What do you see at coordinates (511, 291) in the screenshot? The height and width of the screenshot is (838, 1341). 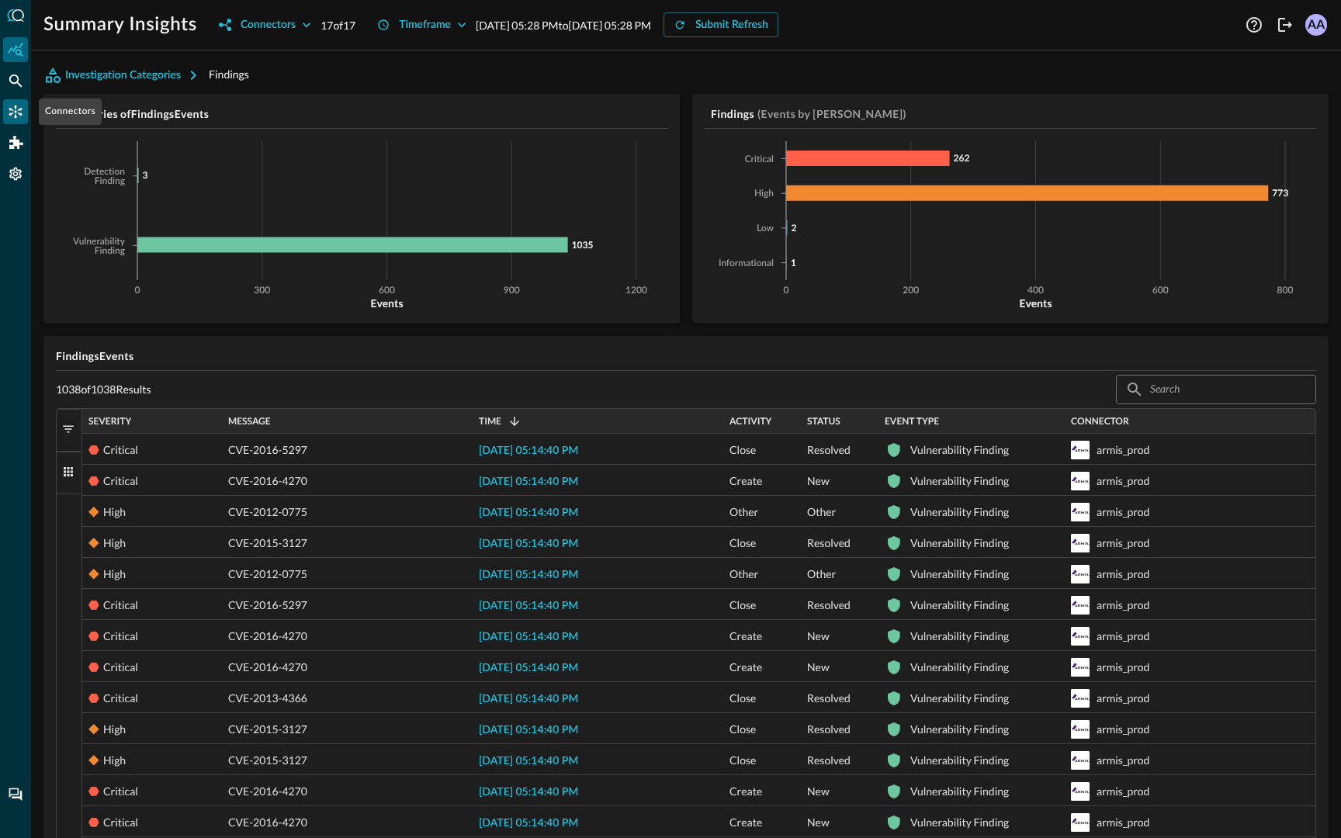 I see `tspan: 900` at bounding box center [511, 291].